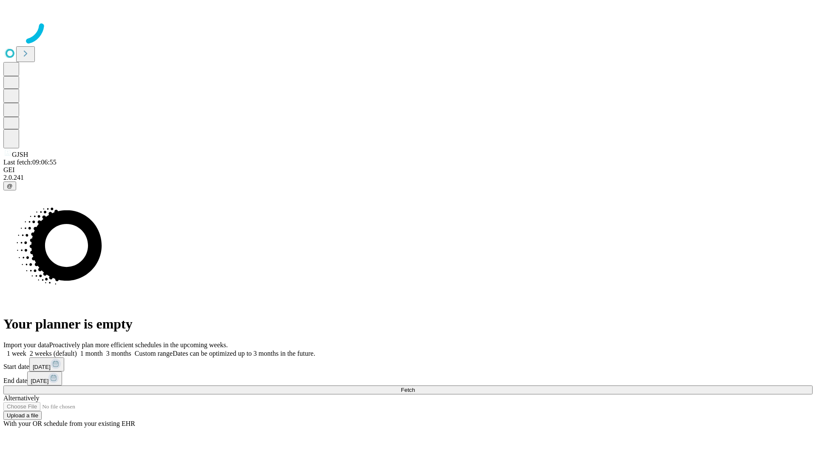 The image size is (816, 459). Describe the element at coordinates (408, 324) in the screenshot. I see `h1: Your planner is empty` at that location.